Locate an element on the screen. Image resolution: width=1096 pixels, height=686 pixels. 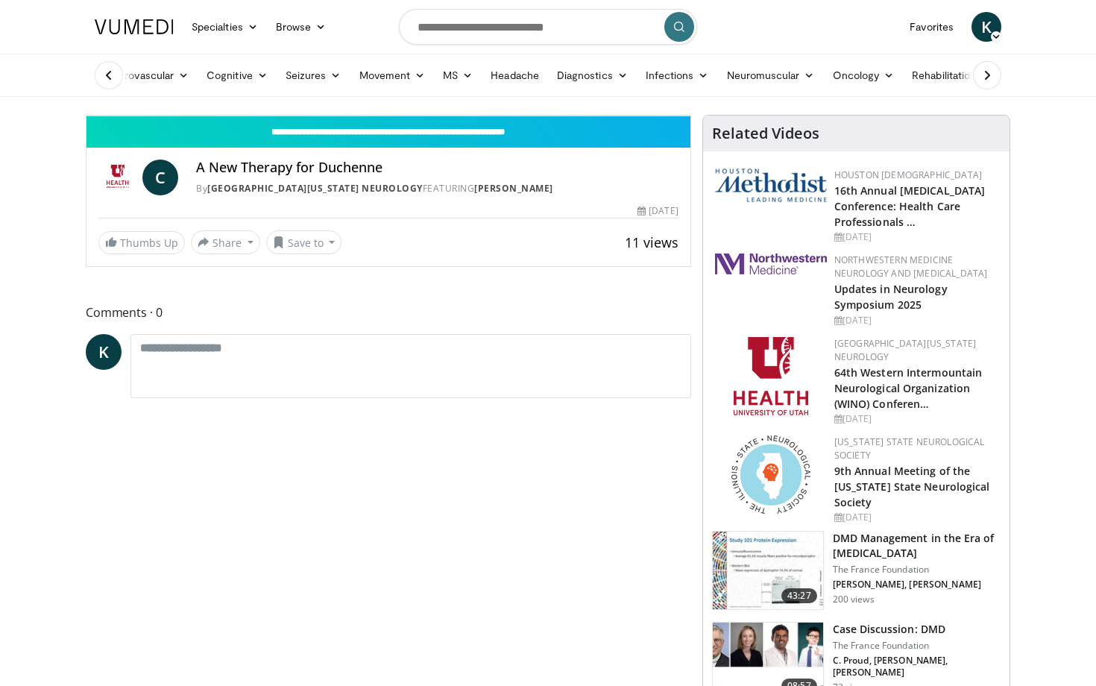
span: 43:27 is located at coordinates (799, 596).